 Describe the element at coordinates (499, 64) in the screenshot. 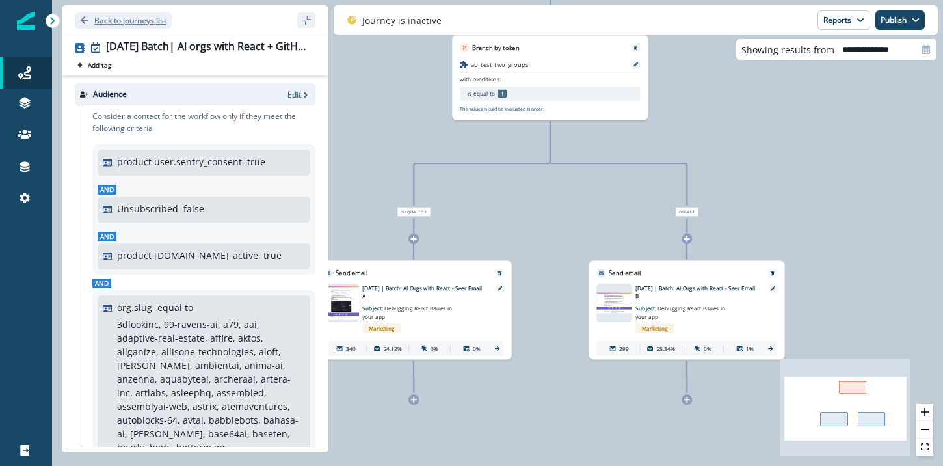

I see `p: ab_test_two_groups` at that location.